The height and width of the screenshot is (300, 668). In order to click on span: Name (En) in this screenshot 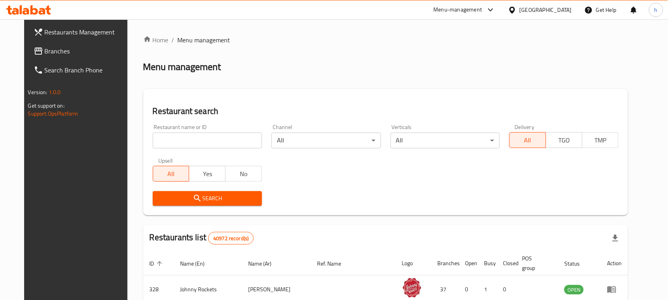, I will do `click(198, 263)`.